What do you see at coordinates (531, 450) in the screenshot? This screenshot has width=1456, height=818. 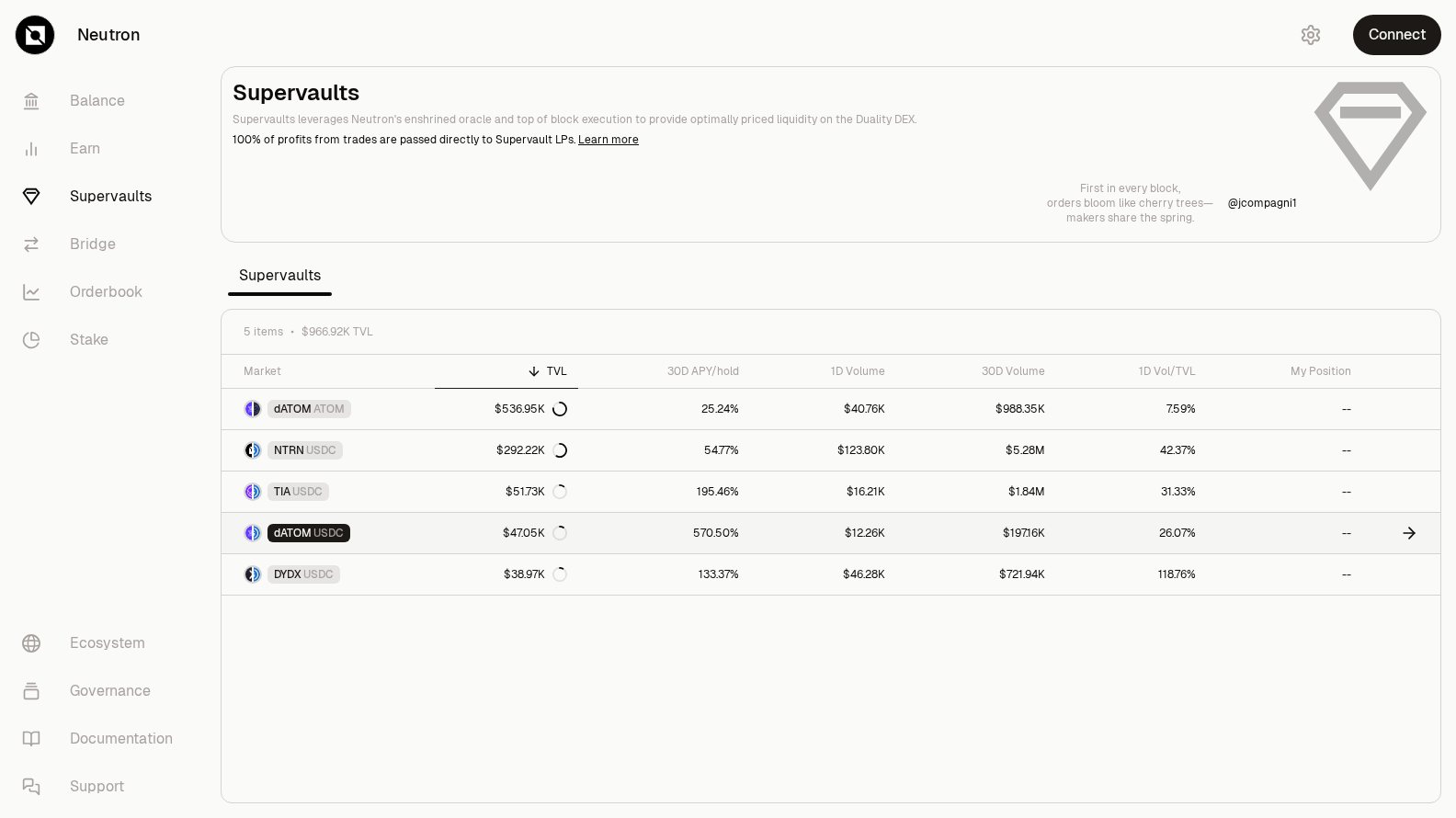 I see `div: $292.22K` at bounding box center [531, 450].